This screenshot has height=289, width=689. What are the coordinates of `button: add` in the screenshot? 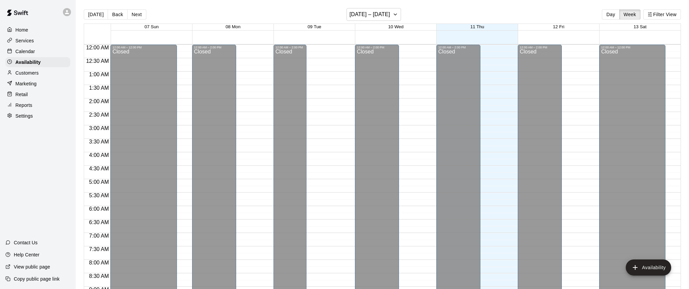 It's located at (648, 268).